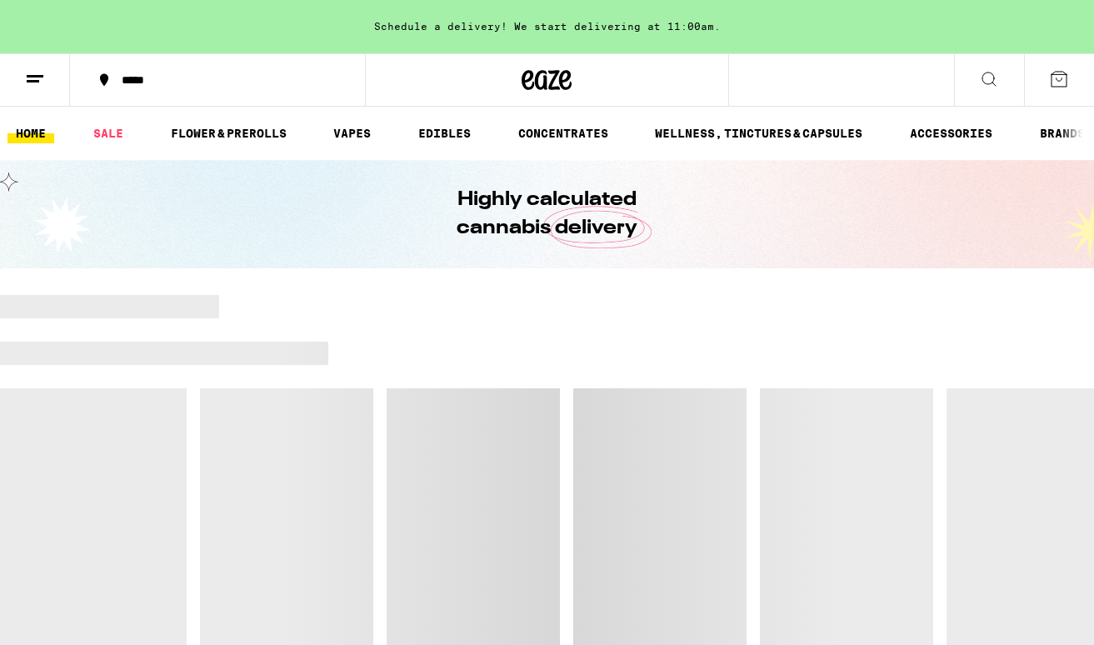 This screenshot has height=645, width=1094. What do you see at coordinates (563, 133) in the screenshot?
I see `a: CONCENTRATES` at bounding box center [563, 133].